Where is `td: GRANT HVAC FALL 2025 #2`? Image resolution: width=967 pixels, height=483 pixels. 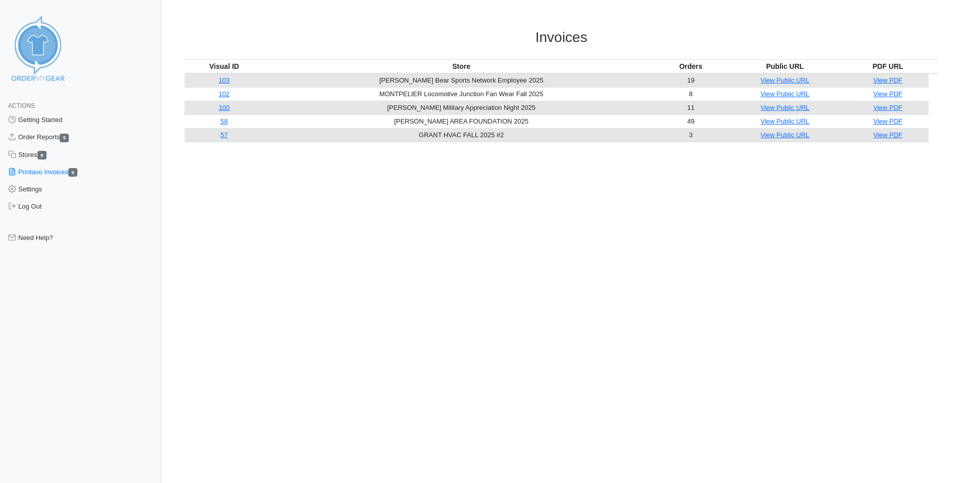 td: GRANT HVAC FALL 2025 #2 is located at coordinates (461, 135).